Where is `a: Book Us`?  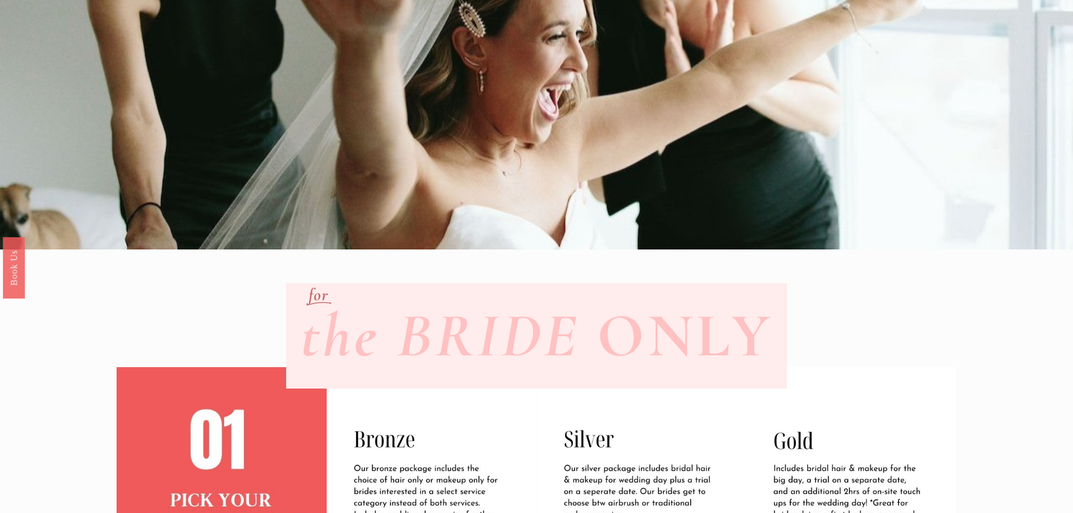 a: Book Us is located at coordinates (14, 267).